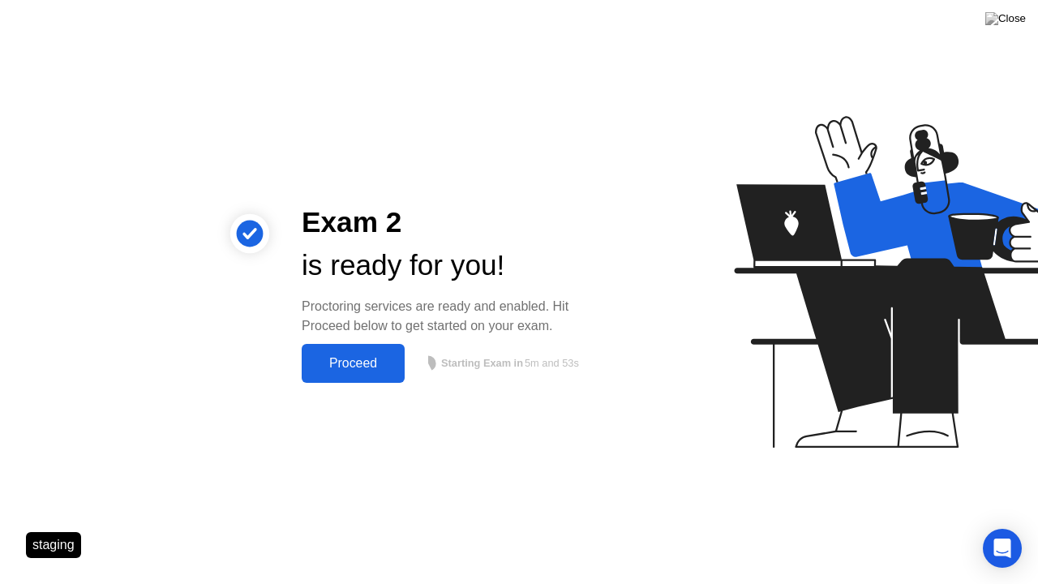 Image resolution: width=1038 pixels, height=584 pixels. Describe the element at coordinates (507, 363) in the screenshot. I see `button: Starting Exam in5m and 53s` at that location.